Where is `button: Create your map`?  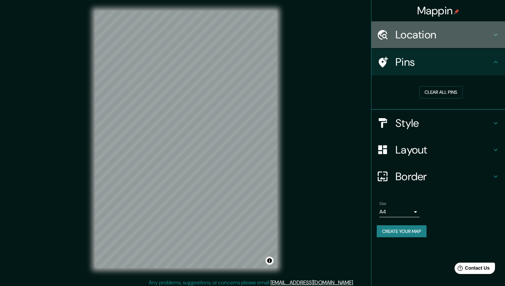 button: Create your map is located at coordinates (401, 231).